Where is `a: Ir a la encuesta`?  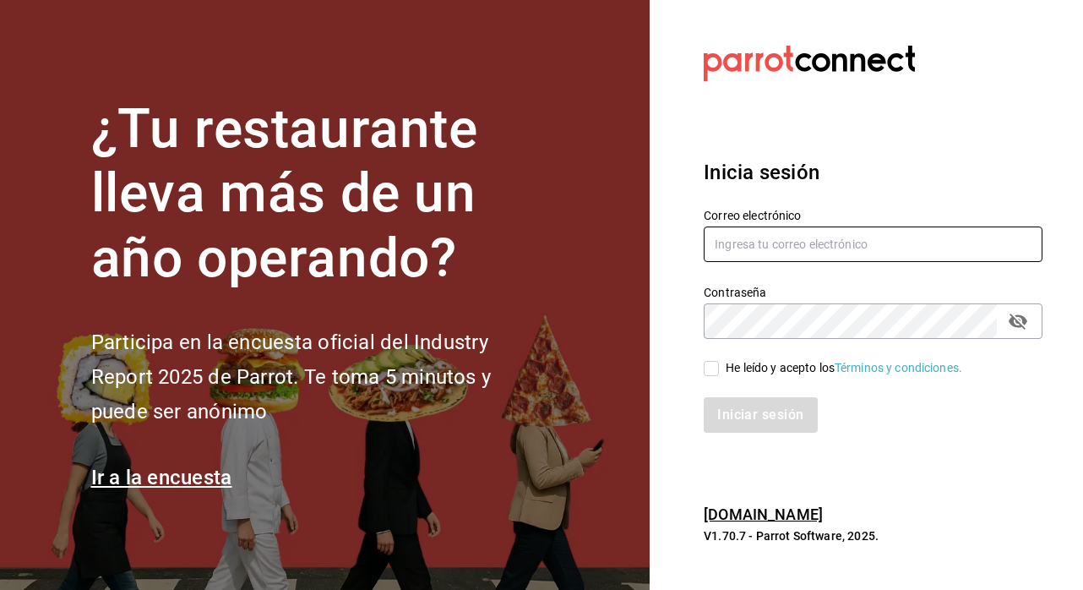 a: Ir a la encuesta is located at coordinates (161, 477).